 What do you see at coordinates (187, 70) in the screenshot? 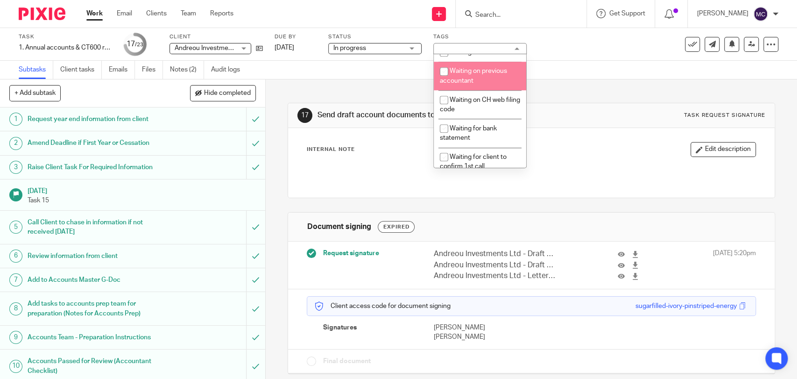
I see `a: Notes (2)` at bounding box center [187, 70].